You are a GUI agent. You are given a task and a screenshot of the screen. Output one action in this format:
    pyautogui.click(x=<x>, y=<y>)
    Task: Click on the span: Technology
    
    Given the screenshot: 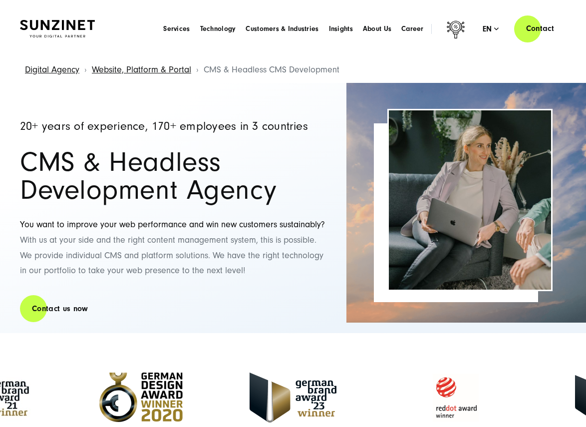 What is the action you would take?
    pyautogui.click(x=218, y=29)
    